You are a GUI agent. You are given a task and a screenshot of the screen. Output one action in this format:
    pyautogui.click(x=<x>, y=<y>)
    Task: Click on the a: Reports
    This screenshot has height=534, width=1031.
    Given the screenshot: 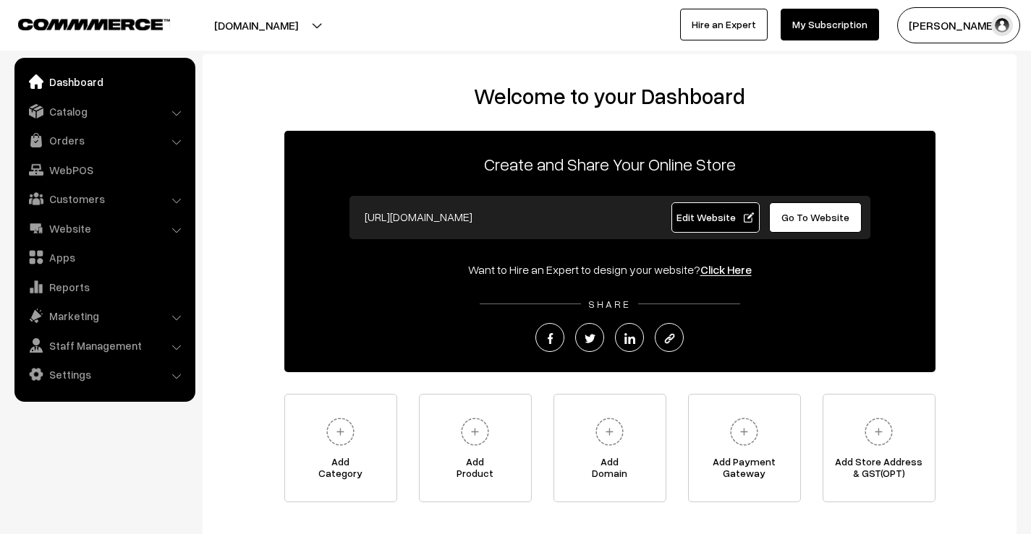 What is the action you would take?
    pyautogui.click(x=104, y=287)
    